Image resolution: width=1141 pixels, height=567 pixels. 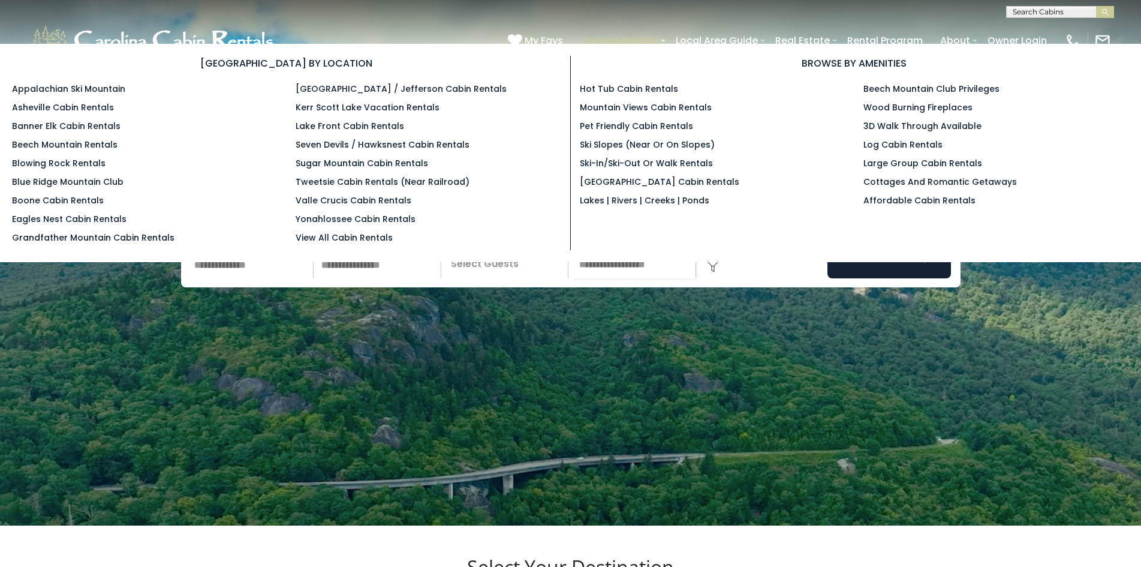 What do you see at coordinates (59, 163) in the screenshot?
I see `a: Blowing Rock Rentals` at bounding box center [59, 163].